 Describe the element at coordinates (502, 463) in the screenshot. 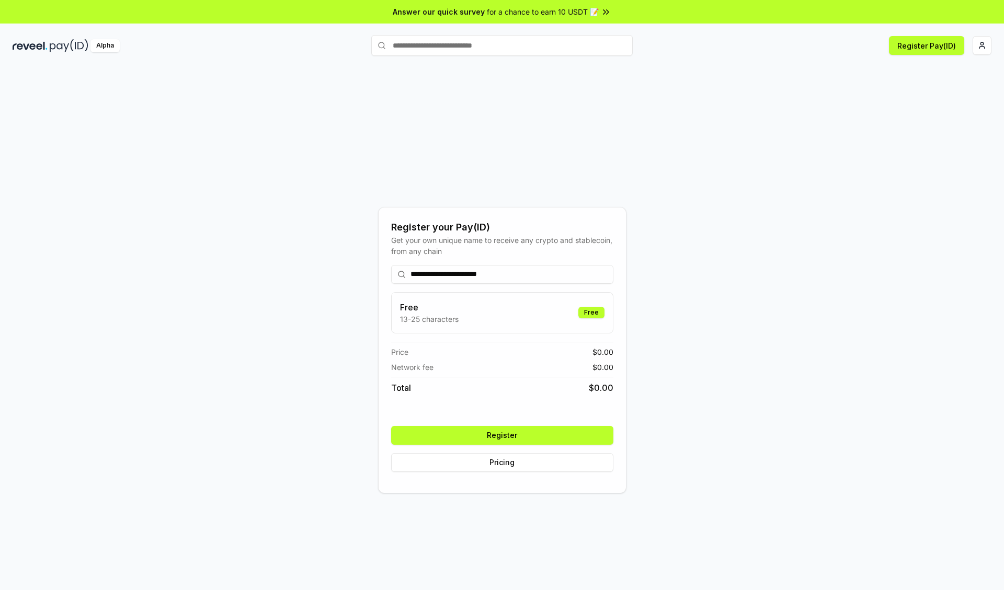

I see `button: Pricing` at that location.